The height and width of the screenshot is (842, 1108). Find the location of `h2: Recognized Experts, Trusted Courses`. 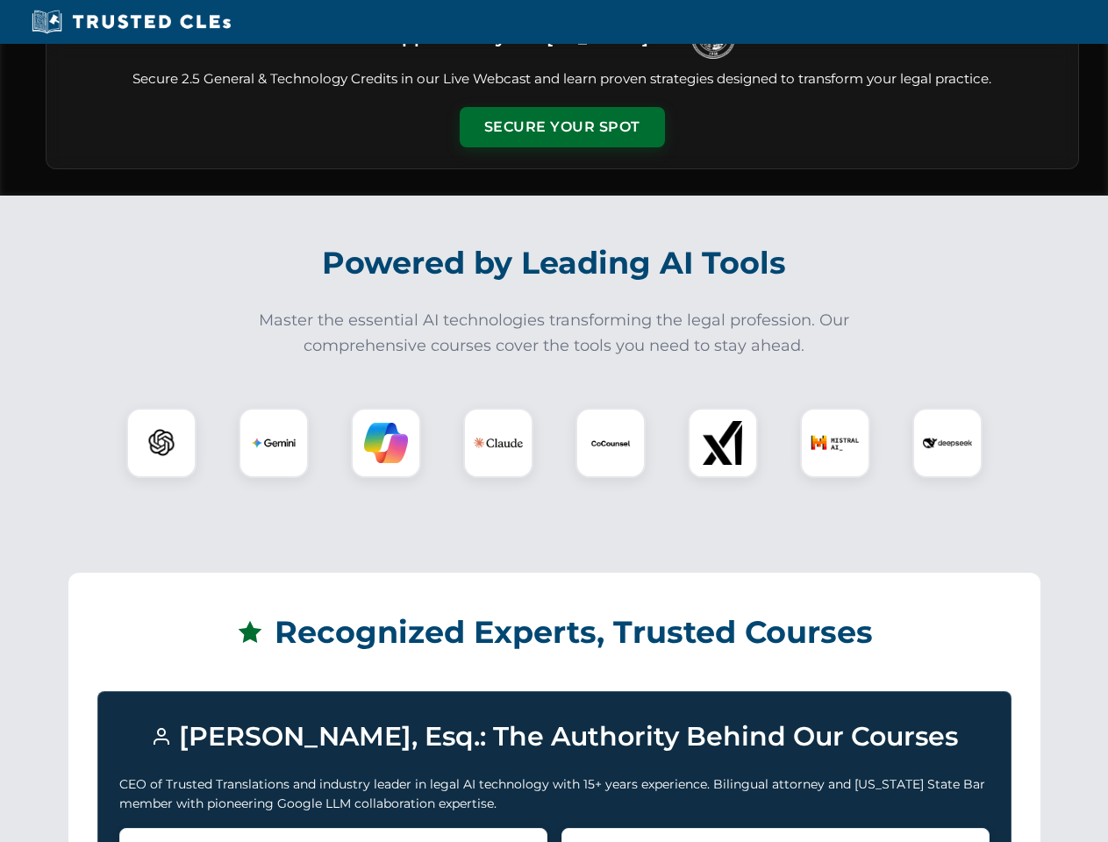

h2: Recognized Experts, Trusted Courses is located at coordinates (554, 633).